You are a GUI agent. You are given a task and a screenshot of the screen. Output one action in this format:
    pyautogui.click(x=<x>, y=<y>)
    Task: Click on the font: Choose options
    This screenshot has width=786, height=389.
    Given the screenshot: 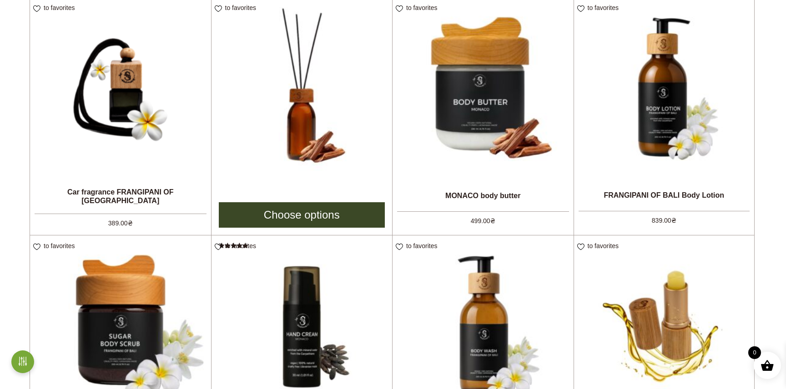 What is the action you would take?
    pyautogui.click(x=302, y=215)
    